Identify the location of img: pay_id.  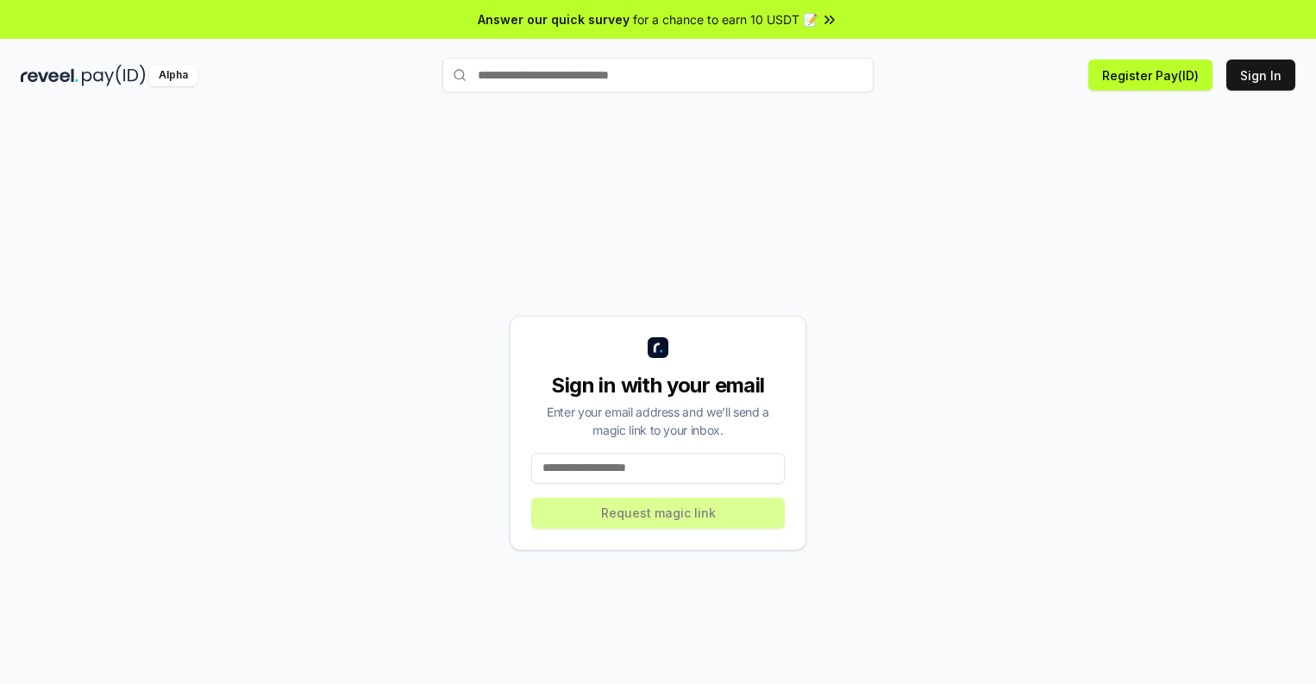
(114, 75).